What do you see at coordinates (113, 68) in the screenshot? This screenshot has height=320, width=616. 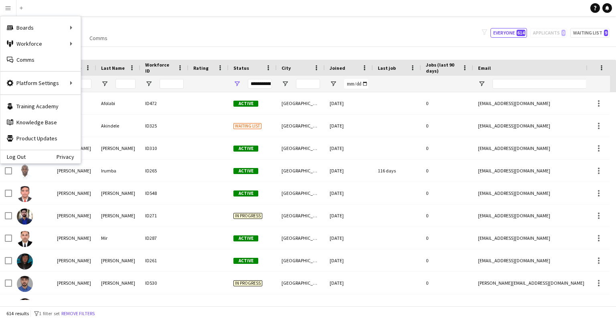 I see `span: Last Name` at bounding box center [113, 68].